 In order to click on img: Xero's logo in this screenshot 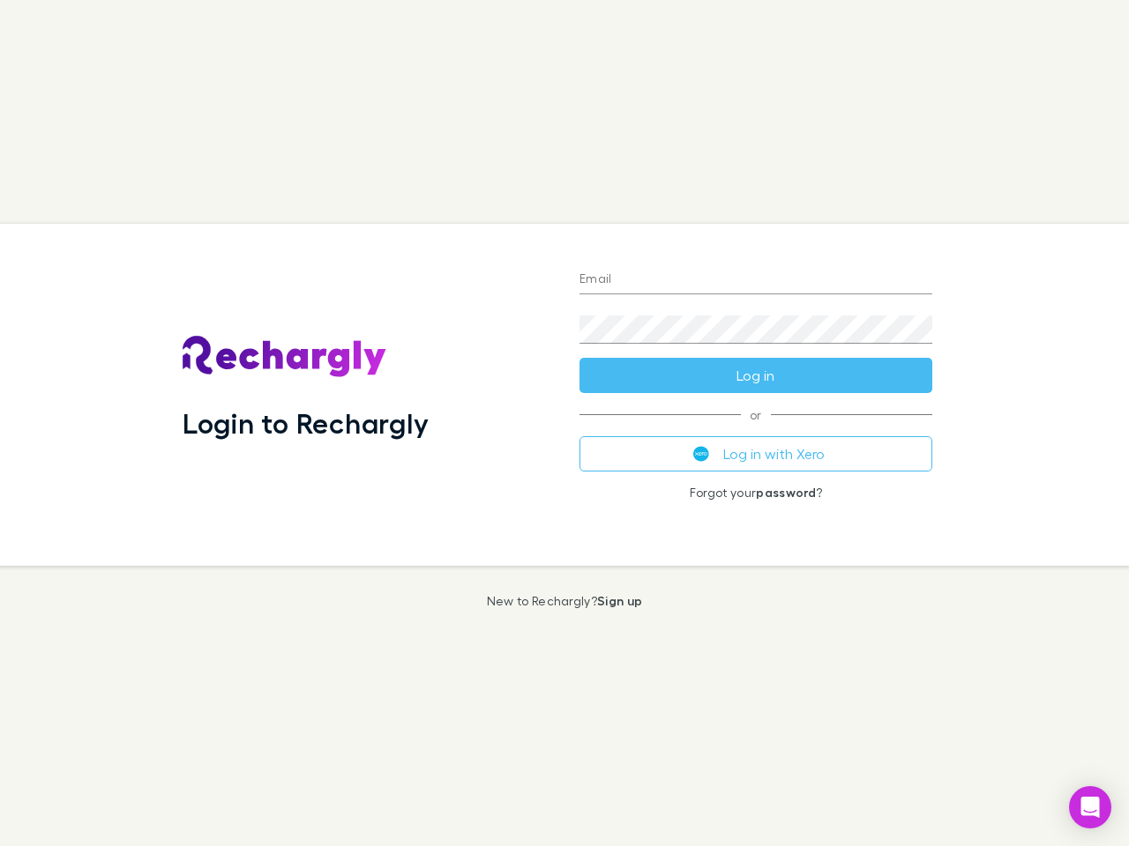, I will do `click(701, 454)`.